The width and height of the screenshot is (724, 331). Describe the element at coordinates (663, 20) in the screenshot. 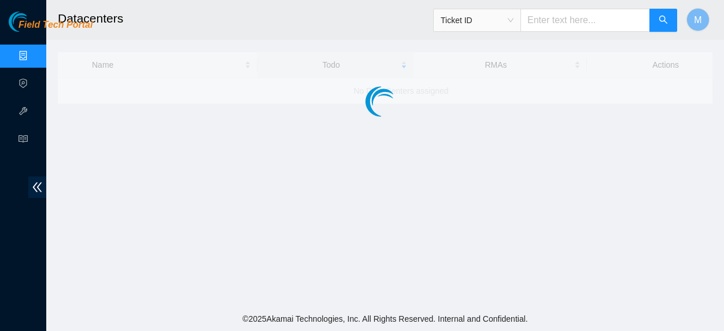

I see `span: search` at that location.